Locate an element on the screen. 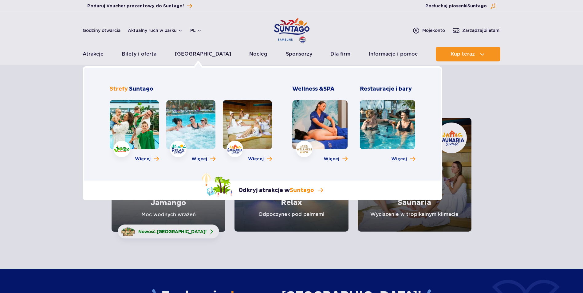 Image resolution: width=583 pixels, height=293 pixels. a: Dla firm is located at coordinates (340, 54).